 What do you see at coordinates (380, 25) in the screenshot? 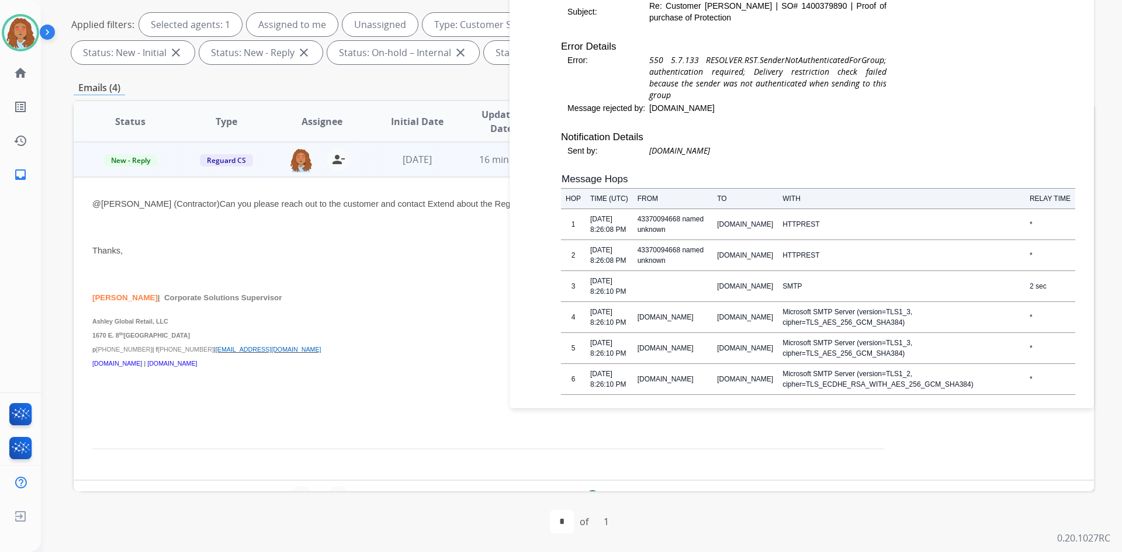
I see `div: Unassigned` at bounding box center [380, 25].